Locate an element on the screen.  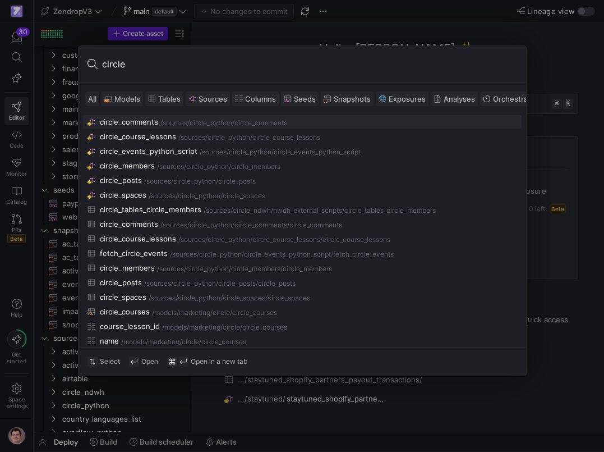
button: Tables is located at coordinates (164, 99).